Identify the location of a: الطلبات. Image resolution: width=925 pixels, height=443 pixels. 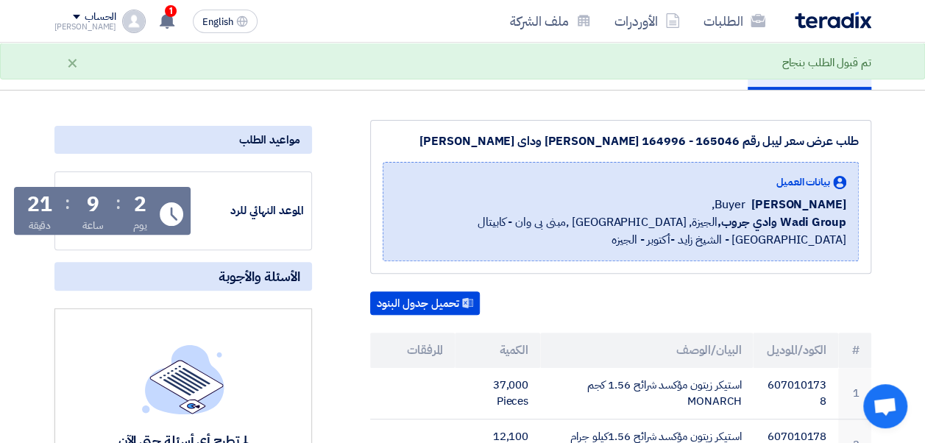
(734, 21).